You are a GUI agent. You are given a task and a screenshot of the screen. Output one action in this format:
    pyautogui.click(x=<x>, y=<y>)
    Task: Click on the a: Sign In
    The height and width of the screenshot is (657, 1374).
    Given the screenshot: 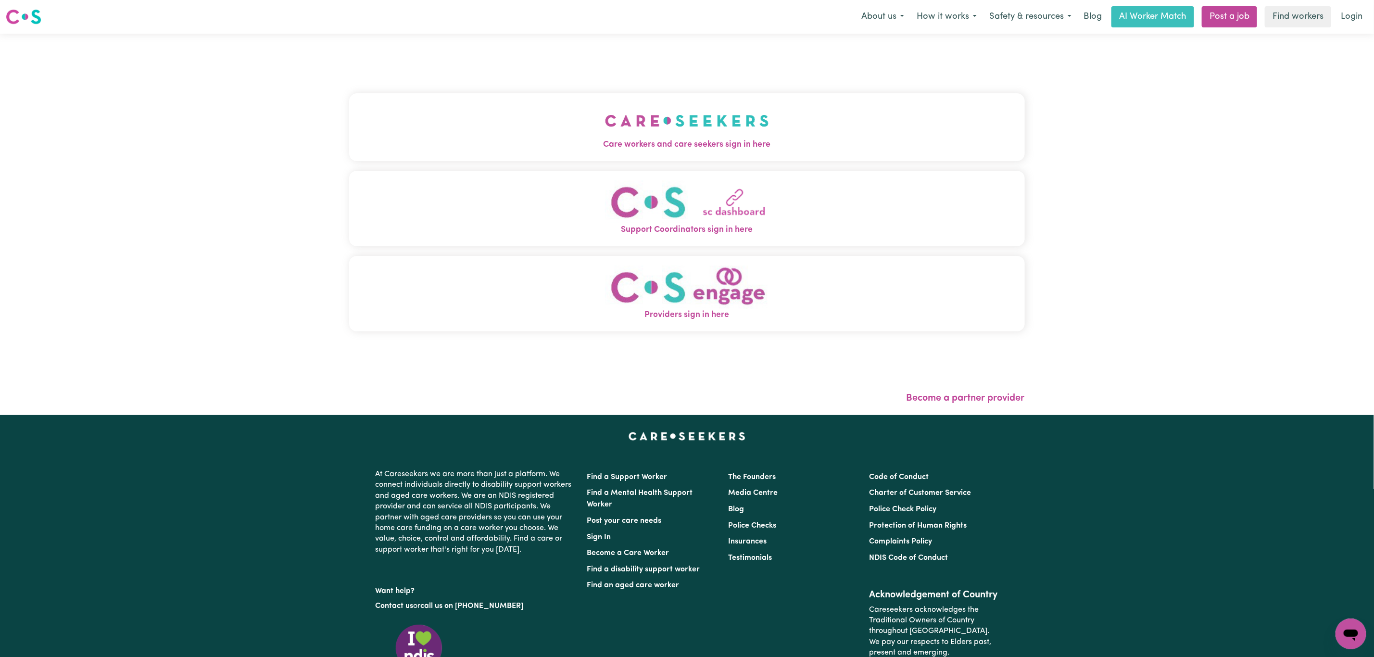 What is the action you would take?
    pyautogui.click(x=599, y=537)
    